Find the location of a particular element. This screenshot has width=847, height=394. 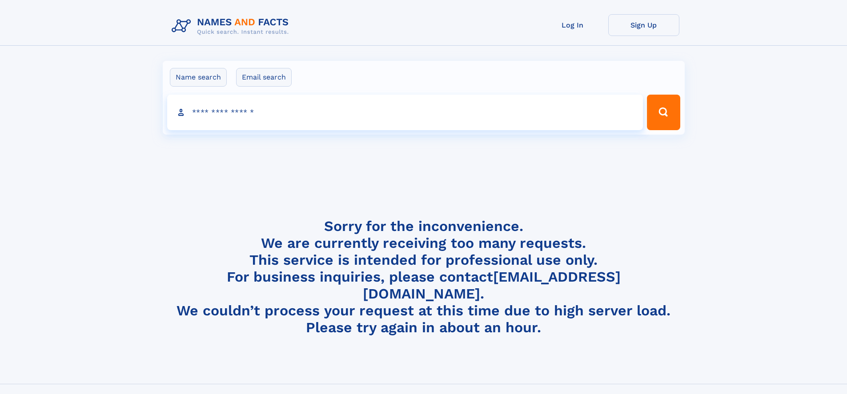

label: Name search is located at coordinates (198, 77).